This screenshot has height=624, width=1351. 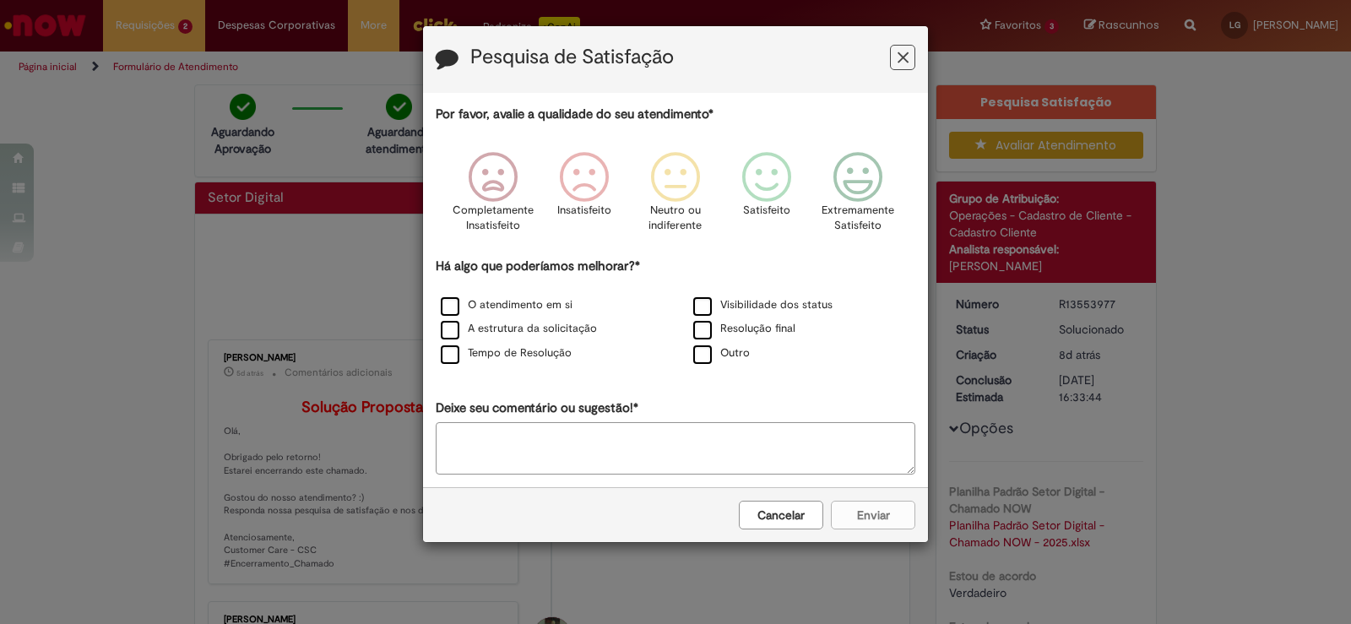 What do you see at coordinates (766, 210) in the screenshot?
I see `p: Satisfeito` at bounding box center [766, 210].